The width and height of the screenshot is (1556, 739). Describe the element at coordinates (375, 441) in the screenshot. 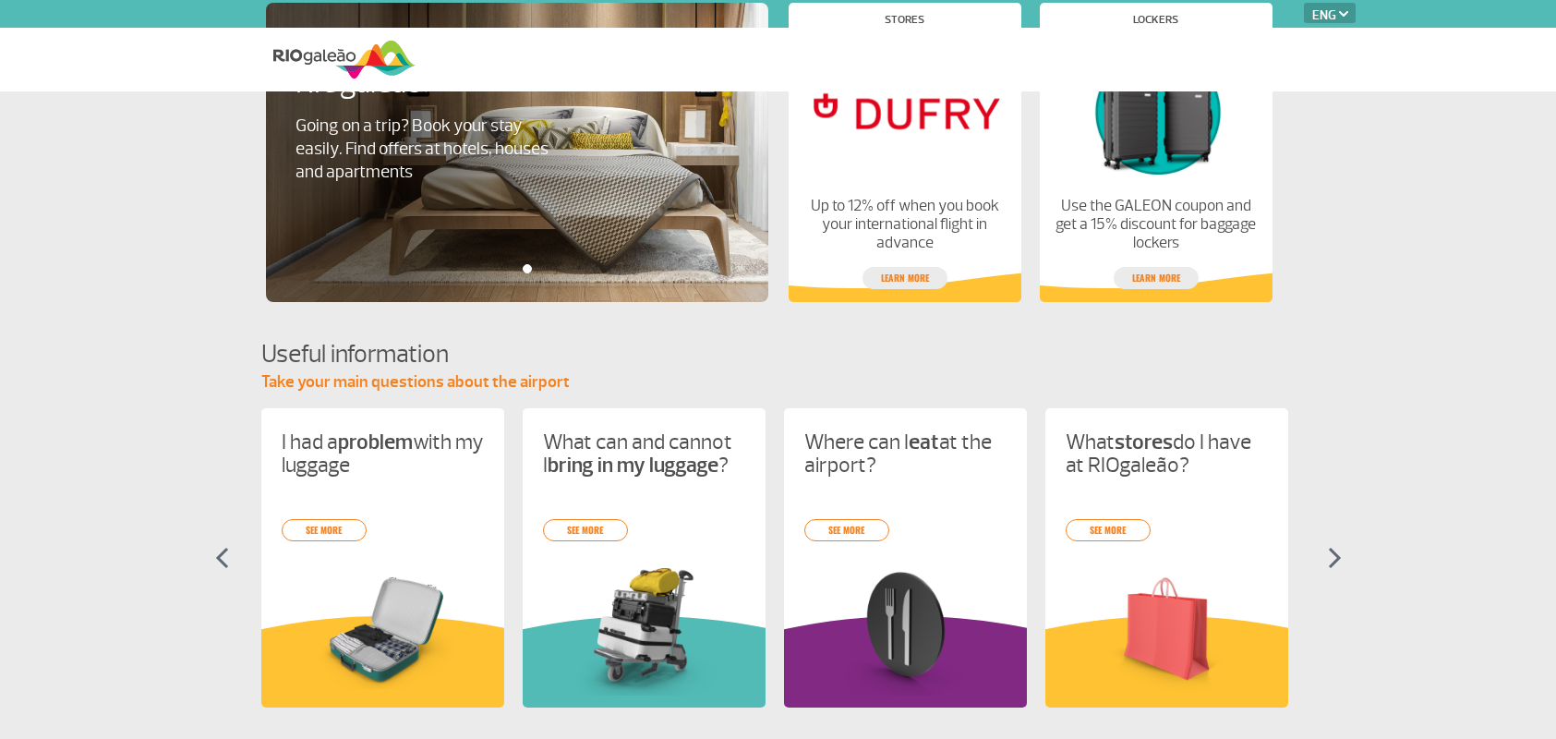

I see `strong: problem` at that location.